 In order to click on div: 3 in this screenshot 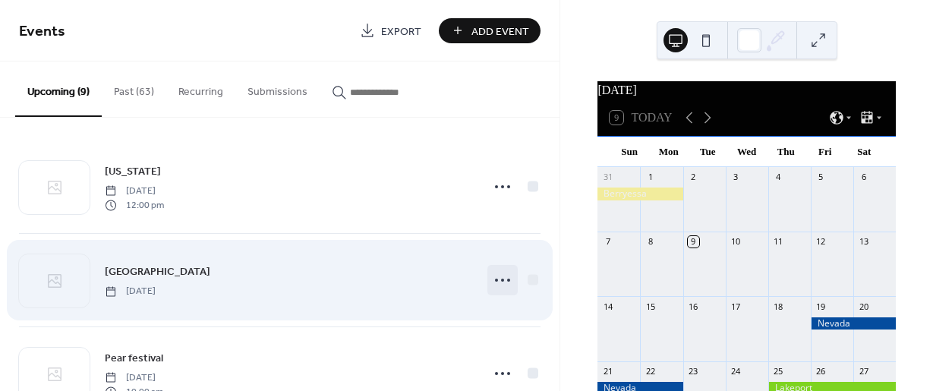, I will do `click(736, 177)`.